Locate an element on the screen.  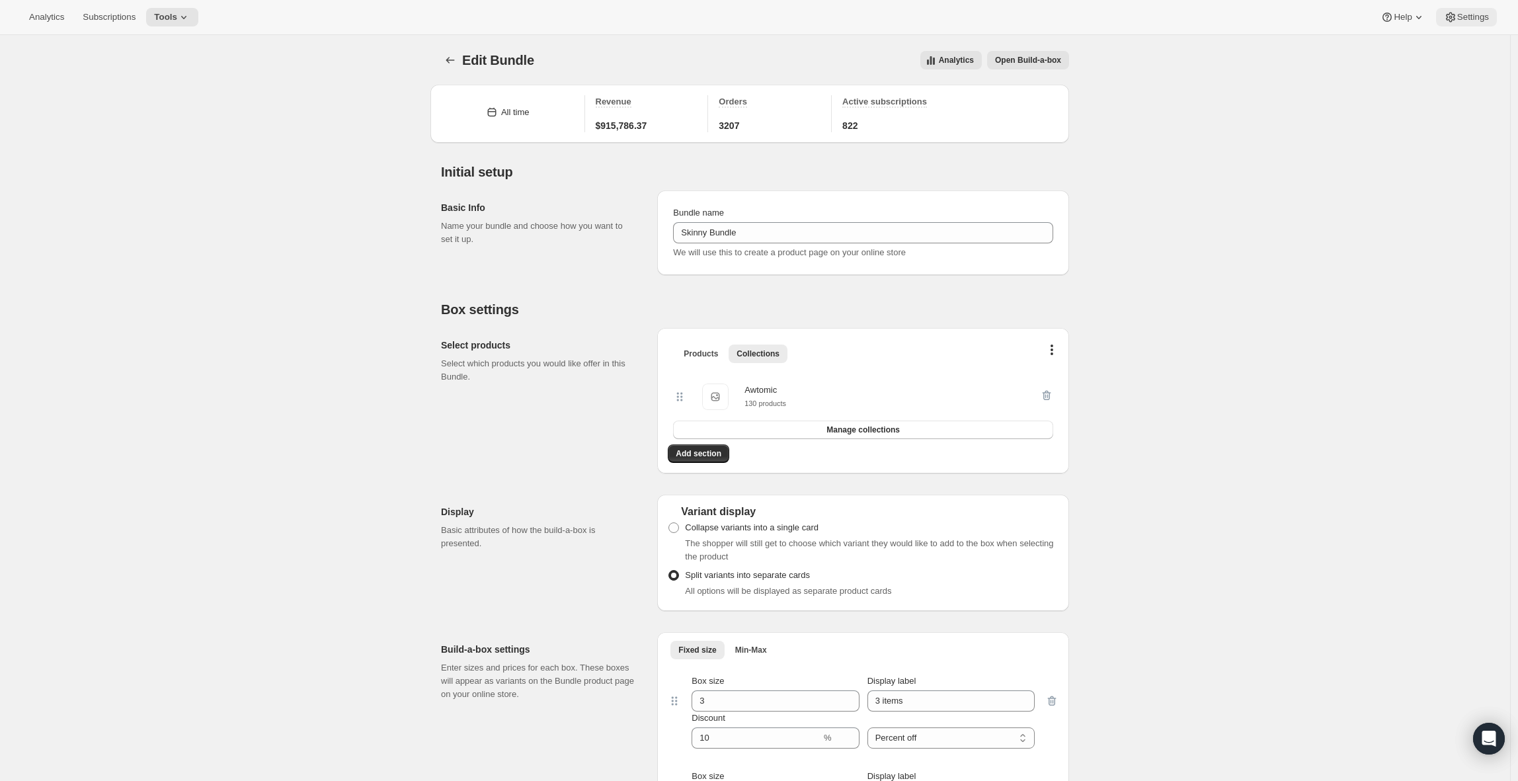
button: Subscriptions is located at coordinates (109, 17).